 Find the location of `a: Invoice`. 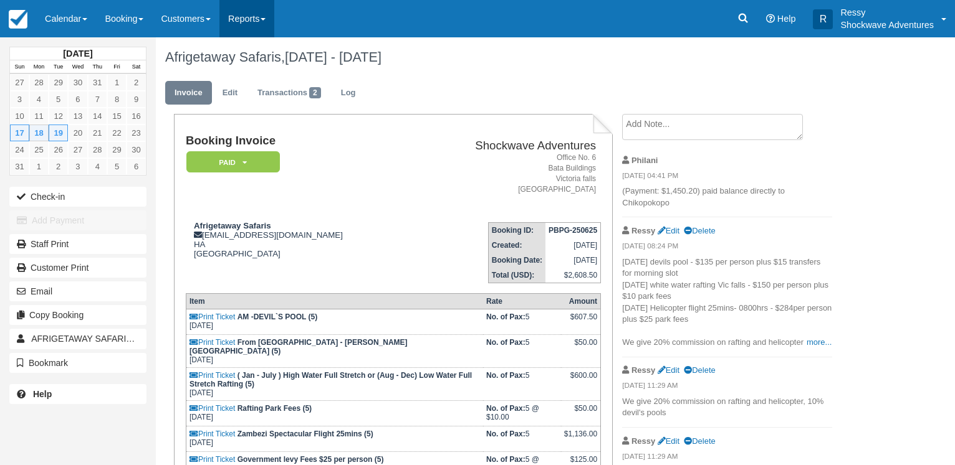

a: Invoice is located at coordinates (188, 93).